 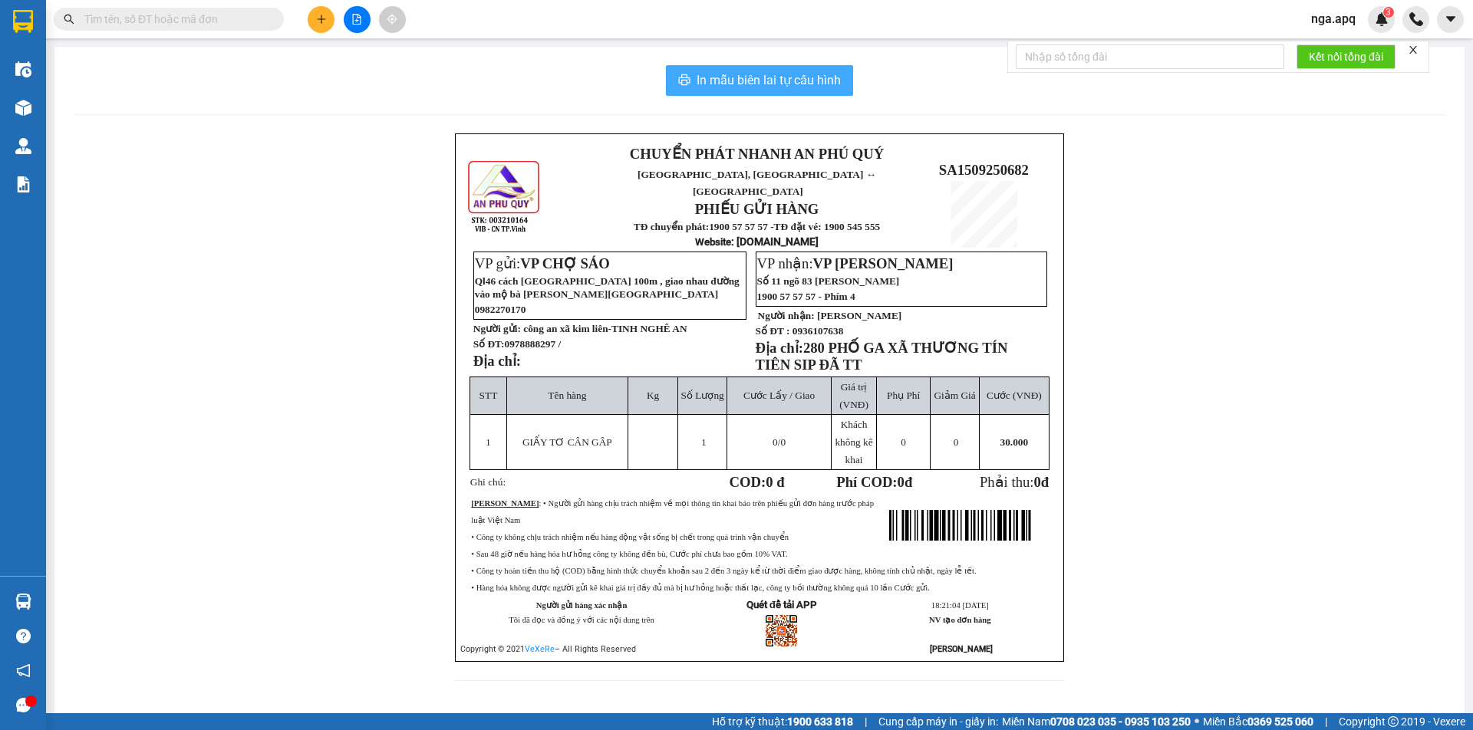 What do you see at coordinates (960, 620) in the screenshot?
I see `strong: NV tạo đơn hàng` at bounding box center [960, 620].